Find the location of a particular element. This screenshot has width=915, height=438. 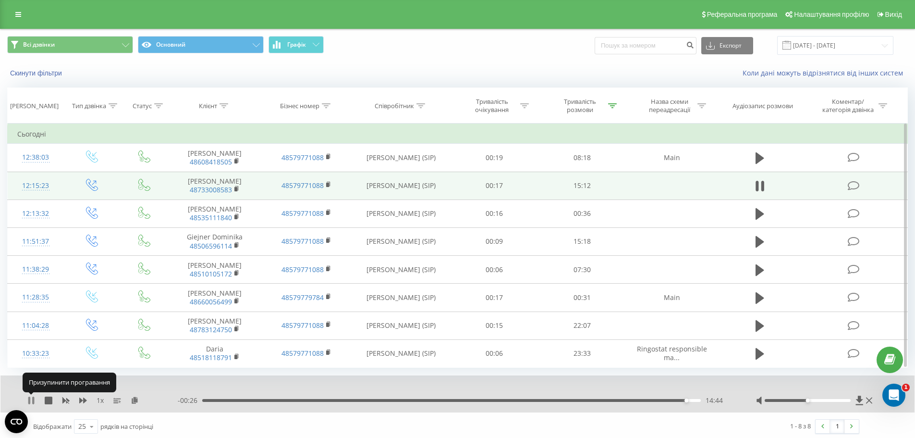

a: 48733008583 is located at coordinates (211, 189).